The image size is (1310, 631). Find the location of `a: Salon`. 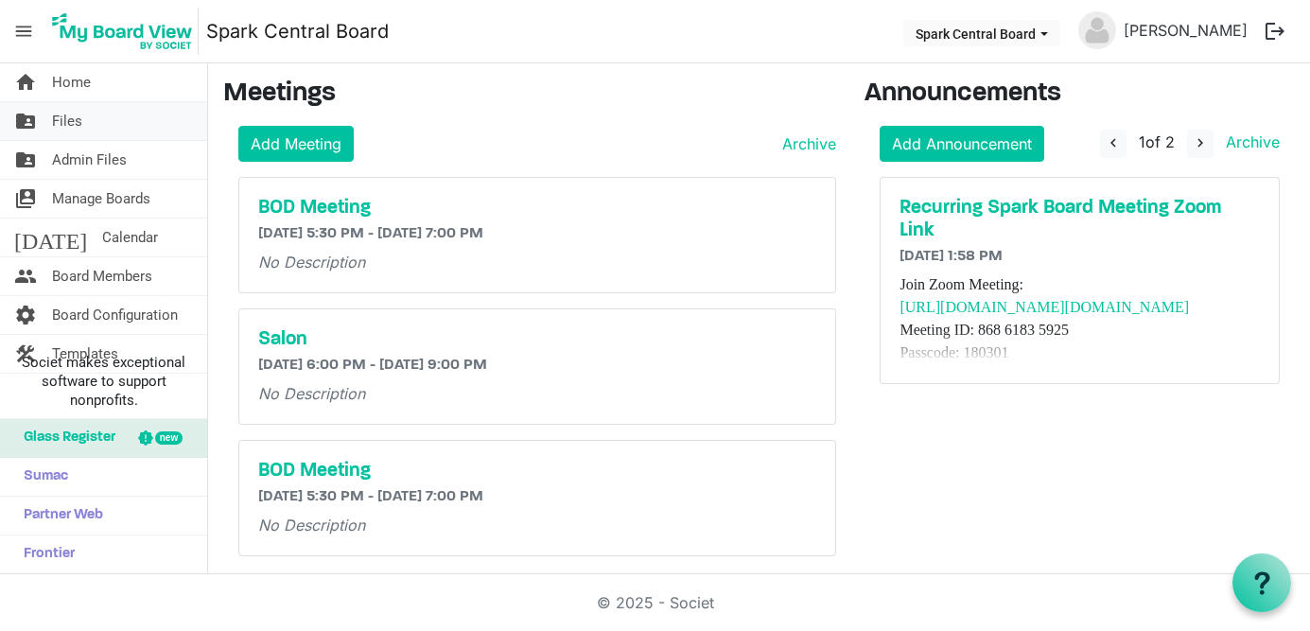

a: Salon is located at coordinates (537, 339).